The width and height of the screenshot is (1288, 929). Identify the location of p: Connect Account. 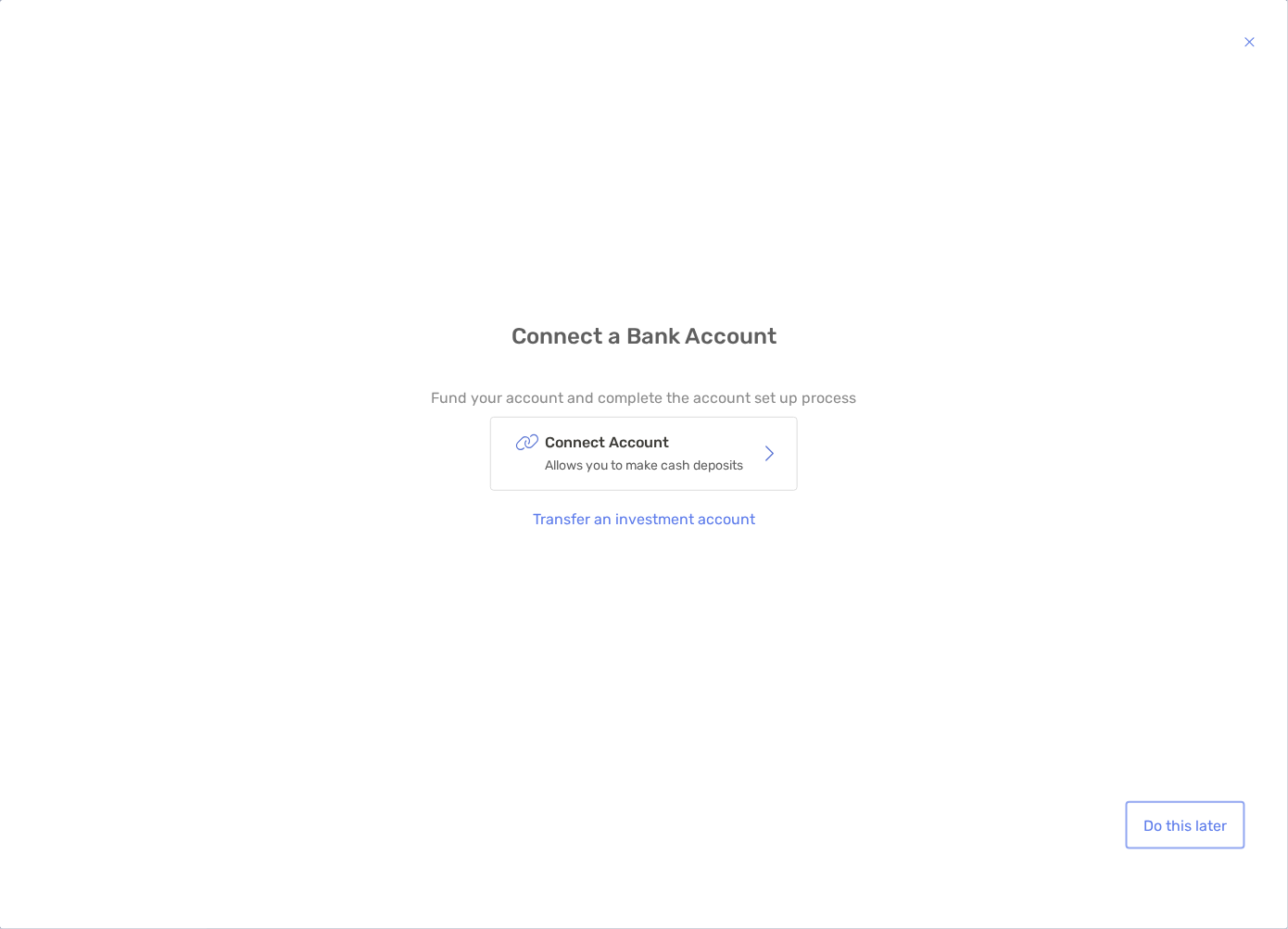
(644, 442).